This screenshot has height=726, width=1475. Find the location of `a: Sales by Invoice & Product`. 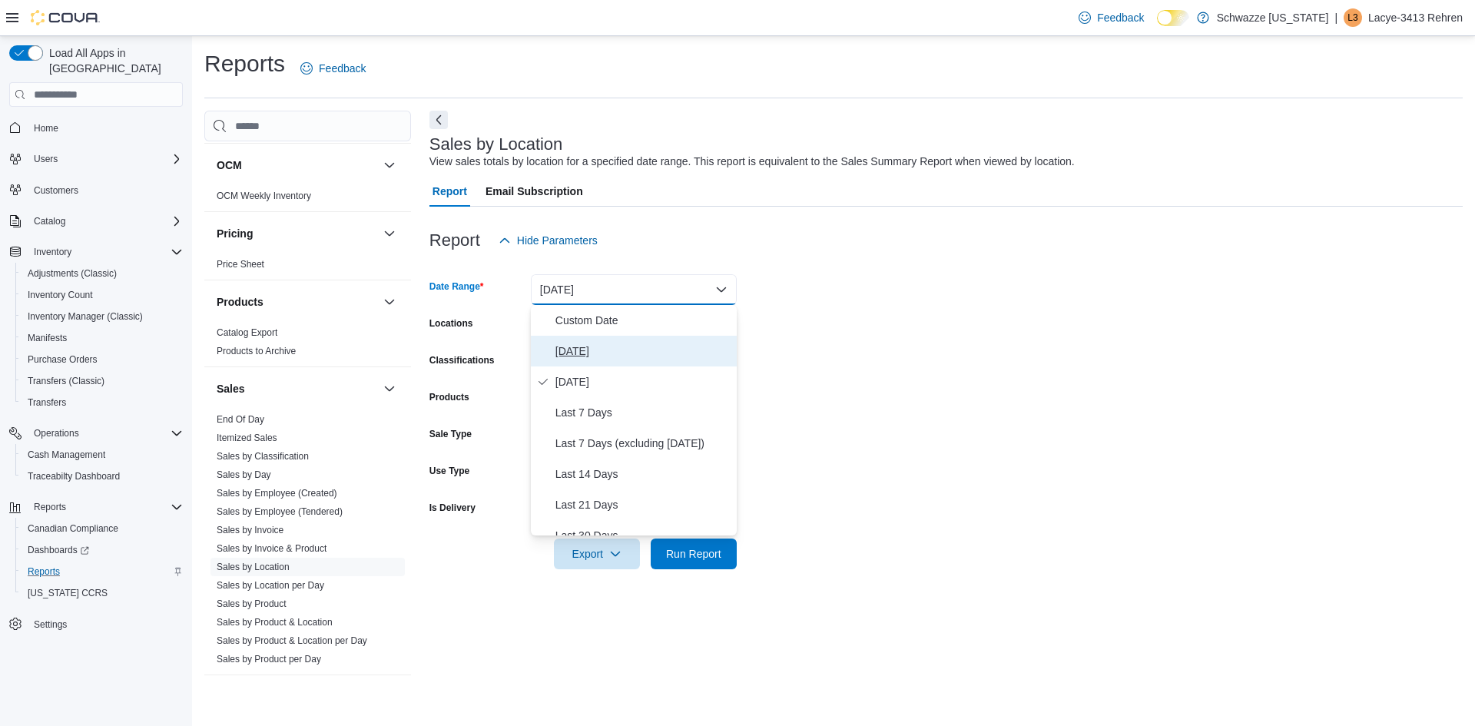

a: Sales by Invoice & Product is located at coordinates (271, 549).